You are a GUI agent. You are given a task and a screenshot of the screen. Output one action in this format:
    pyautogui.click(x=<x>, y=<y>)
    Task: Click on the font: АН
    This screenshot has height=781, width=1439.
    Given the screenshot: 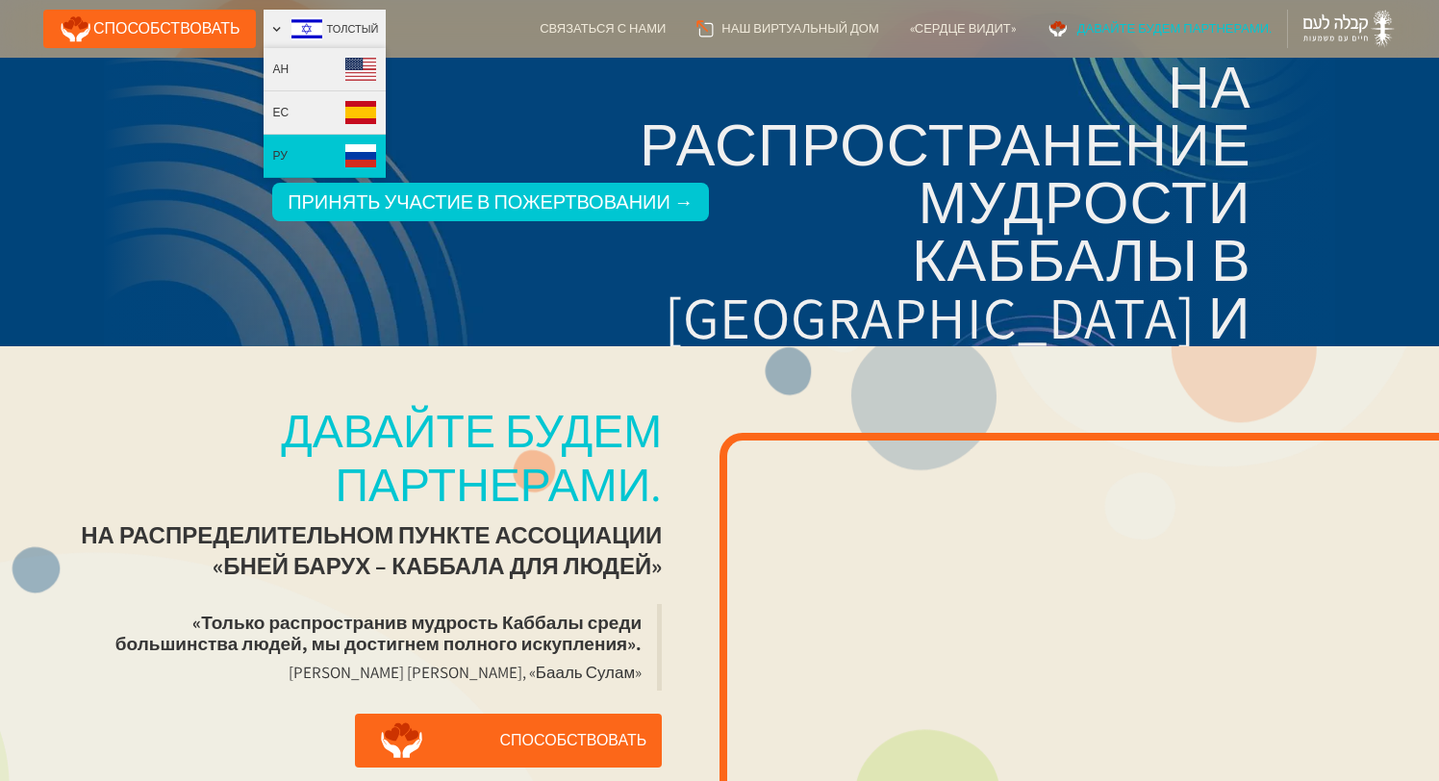 What is the action you would take?
    pyautogui.click(x=281, y=68)
    